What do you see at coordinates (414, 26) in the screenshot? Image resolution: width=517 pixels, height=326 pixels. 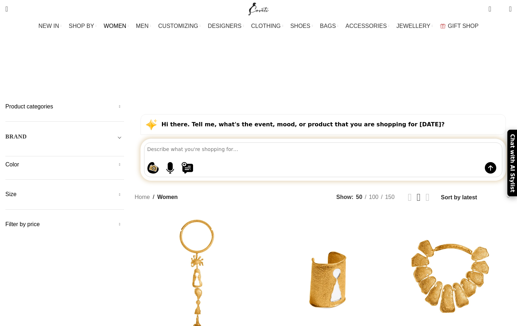 I see `span: JEWELLERY` at bounding box center [414, 26].